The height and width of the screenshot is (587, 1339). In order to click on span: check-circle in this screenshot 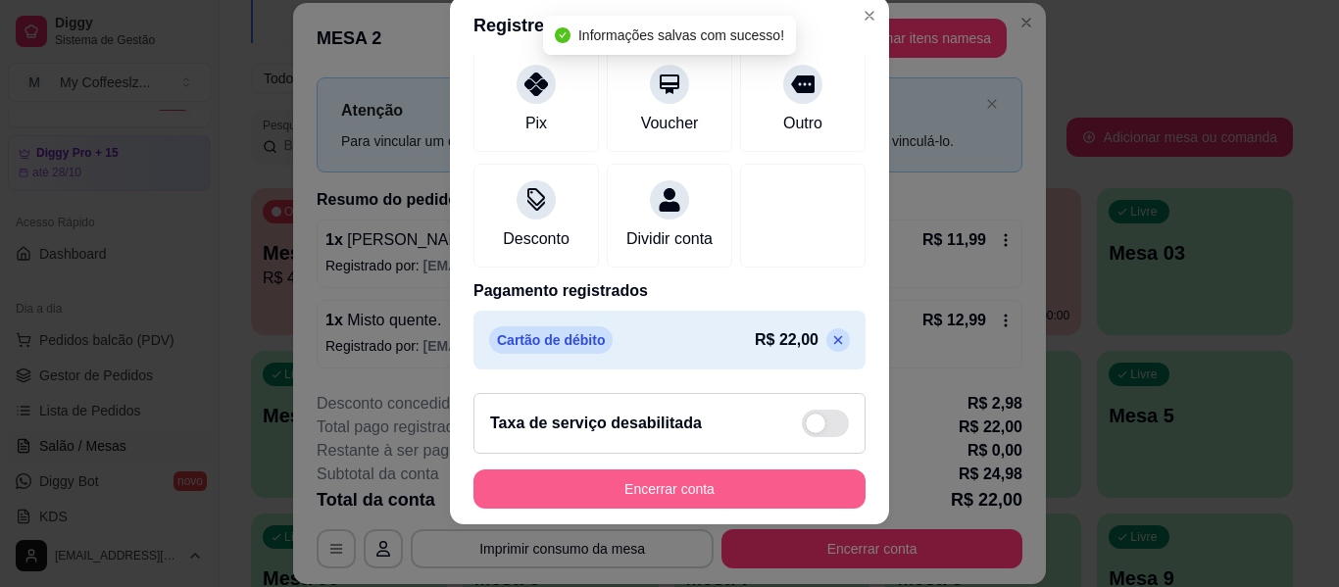, I will do `click(562, 35)`.